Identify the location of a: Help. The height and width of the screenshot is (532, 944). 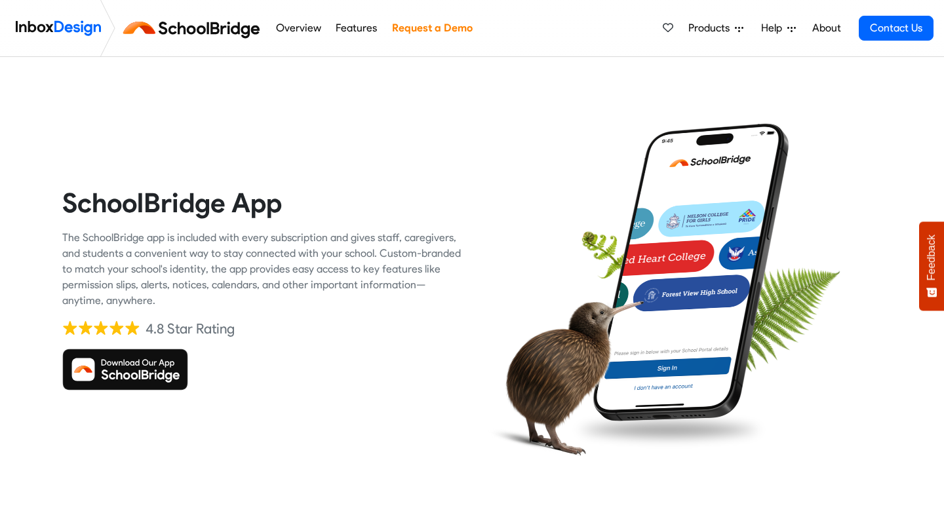
(778, 28).